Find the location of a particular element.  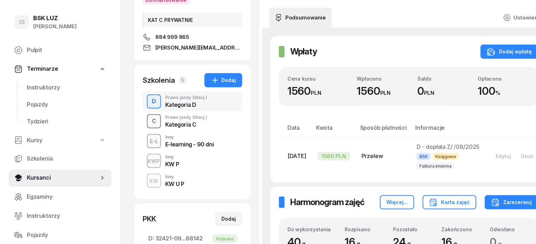

button: KWInnyKW U P is located at coordinates (193, 181).